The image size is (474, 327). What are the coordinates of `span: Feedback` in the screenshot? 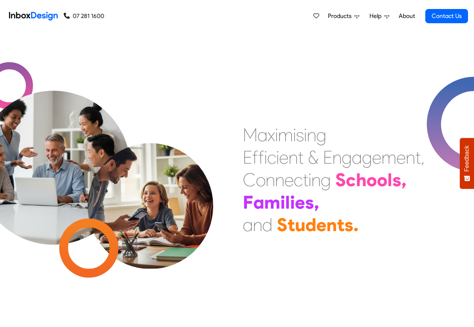 It's located at (467, 158).